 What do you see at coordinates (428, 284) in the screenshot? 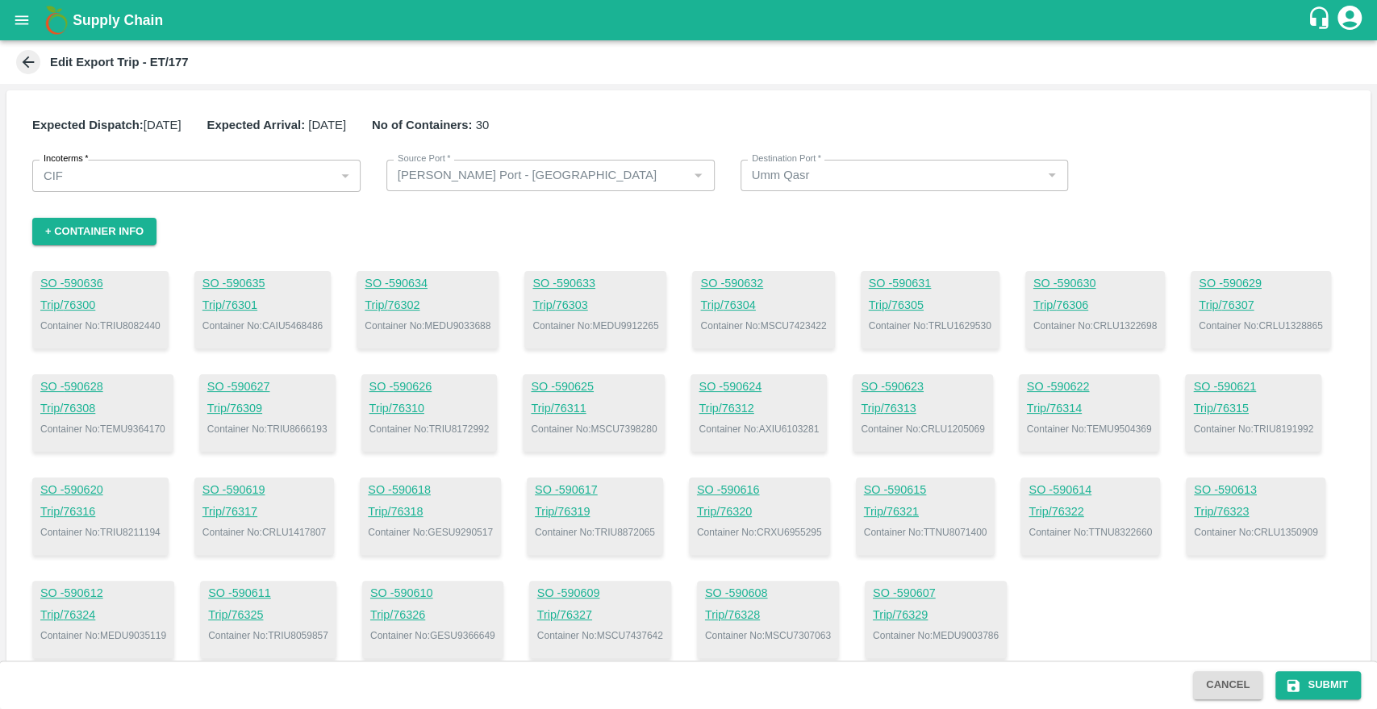
I see `a: SO -590634` at bounding box center [428, 284].